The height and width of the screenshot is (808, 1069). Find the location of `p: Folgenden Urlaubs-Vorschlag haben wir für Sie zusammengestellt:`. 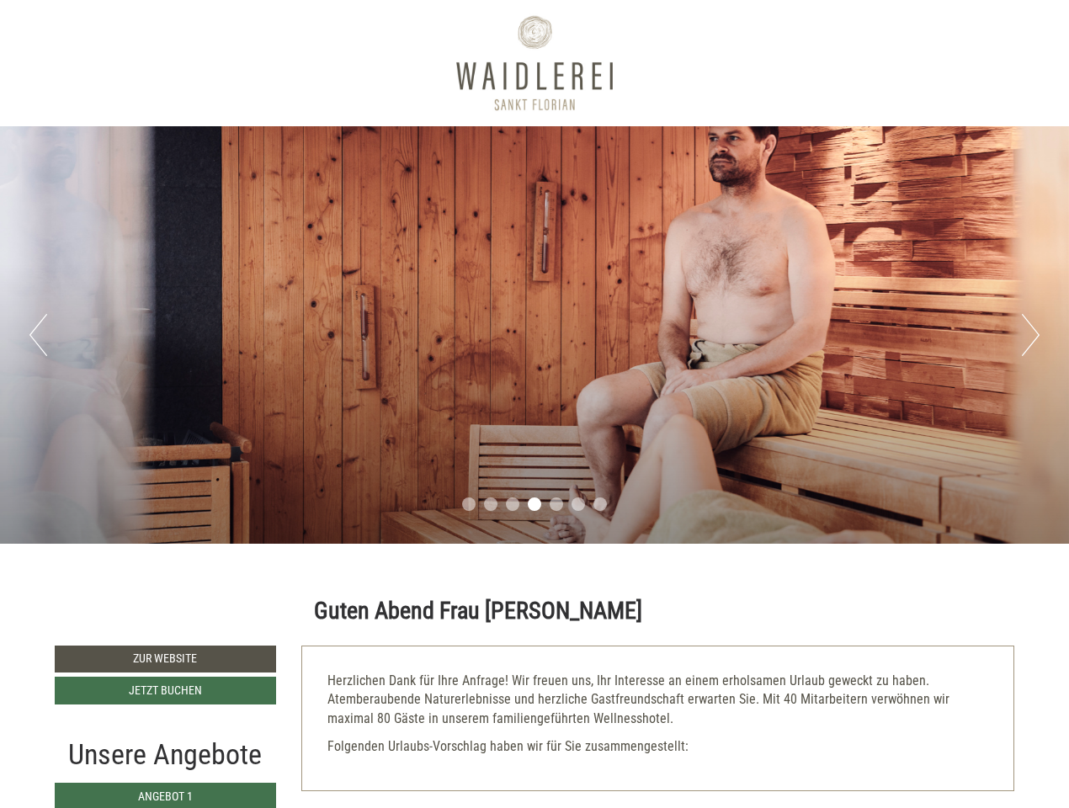

p: Folgenden Urlaubs-Vorschlag haben wir für Sie zusammengestellt: is located at coordinates (658, 747).